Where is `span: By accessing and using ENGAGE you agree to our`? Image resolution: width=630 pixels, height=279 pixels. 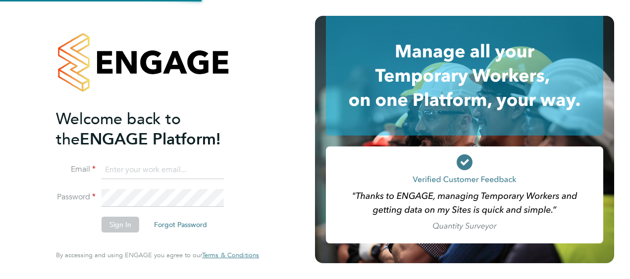
span: By accessing and using ENGAGE you agree to our is located at coordinates (157, 255).